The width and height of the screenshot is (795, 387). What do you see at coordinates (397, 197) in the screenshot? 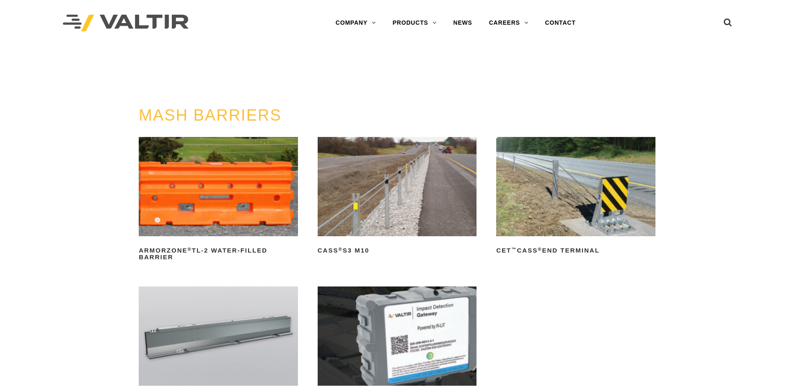
I see `a: CASS®S3 M10` at bounding box center [397, 197].